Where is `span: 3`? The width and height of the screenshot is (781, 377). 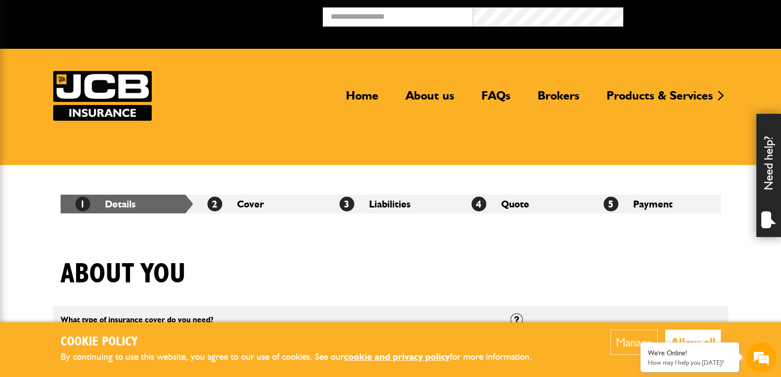
span: 3 is located at coordinates (347, 204).